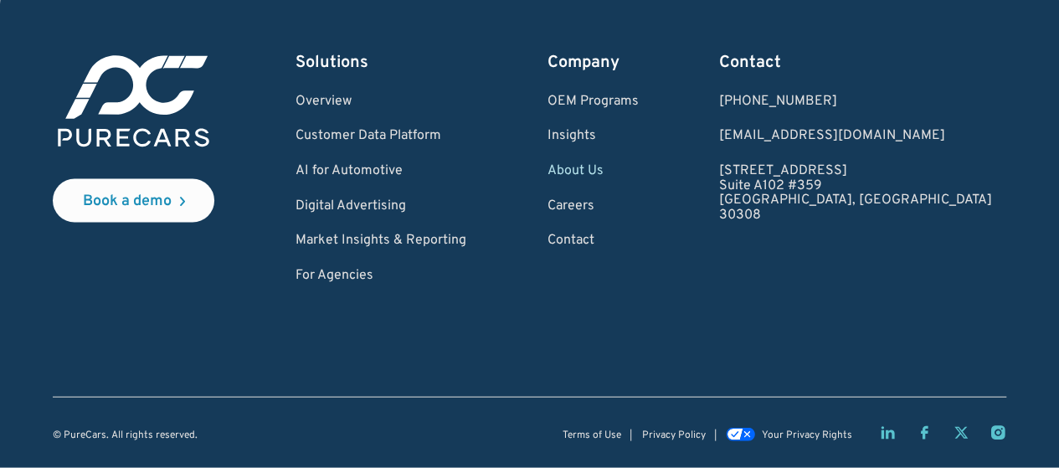 The height and width of the screenshot is (468, 1059). Describe the element at coordinates (381, 102) in the screenshot. I see `a: Overview` at that location.